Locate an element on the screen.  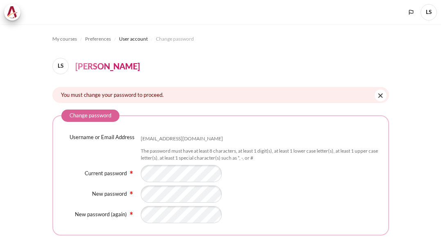
a: User menu is located at coordinates (429, 12).